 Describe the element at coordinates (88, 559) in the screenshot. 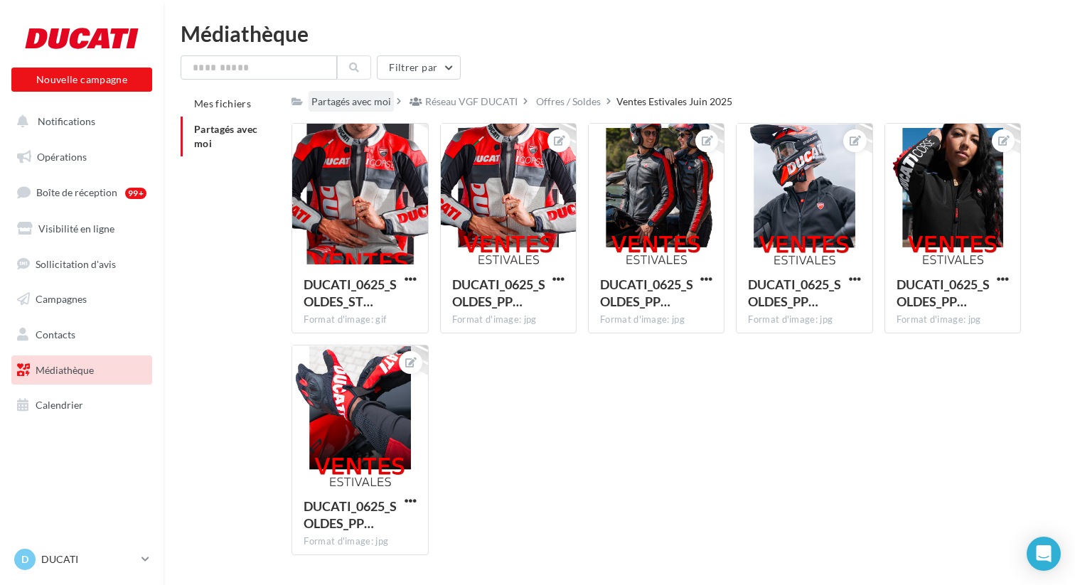

I see `p: DUCATI` at that location.